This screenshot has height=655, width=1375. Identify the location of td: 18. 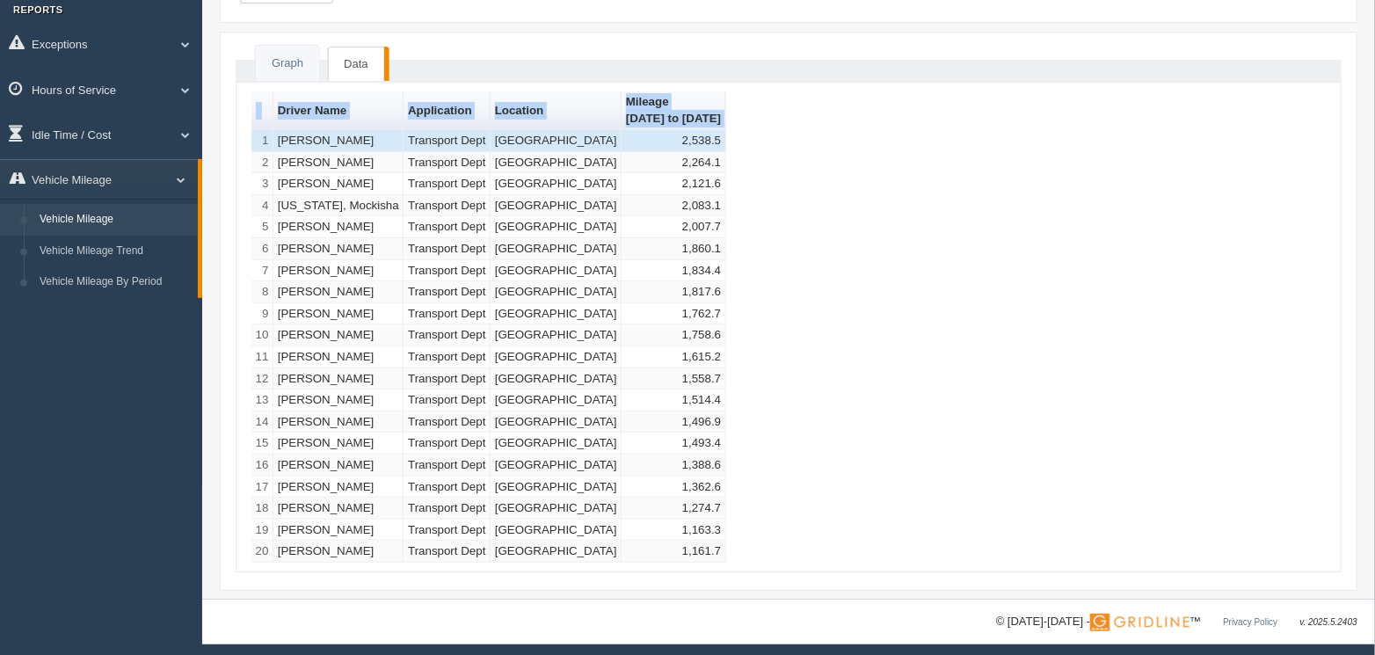
(262, 508).